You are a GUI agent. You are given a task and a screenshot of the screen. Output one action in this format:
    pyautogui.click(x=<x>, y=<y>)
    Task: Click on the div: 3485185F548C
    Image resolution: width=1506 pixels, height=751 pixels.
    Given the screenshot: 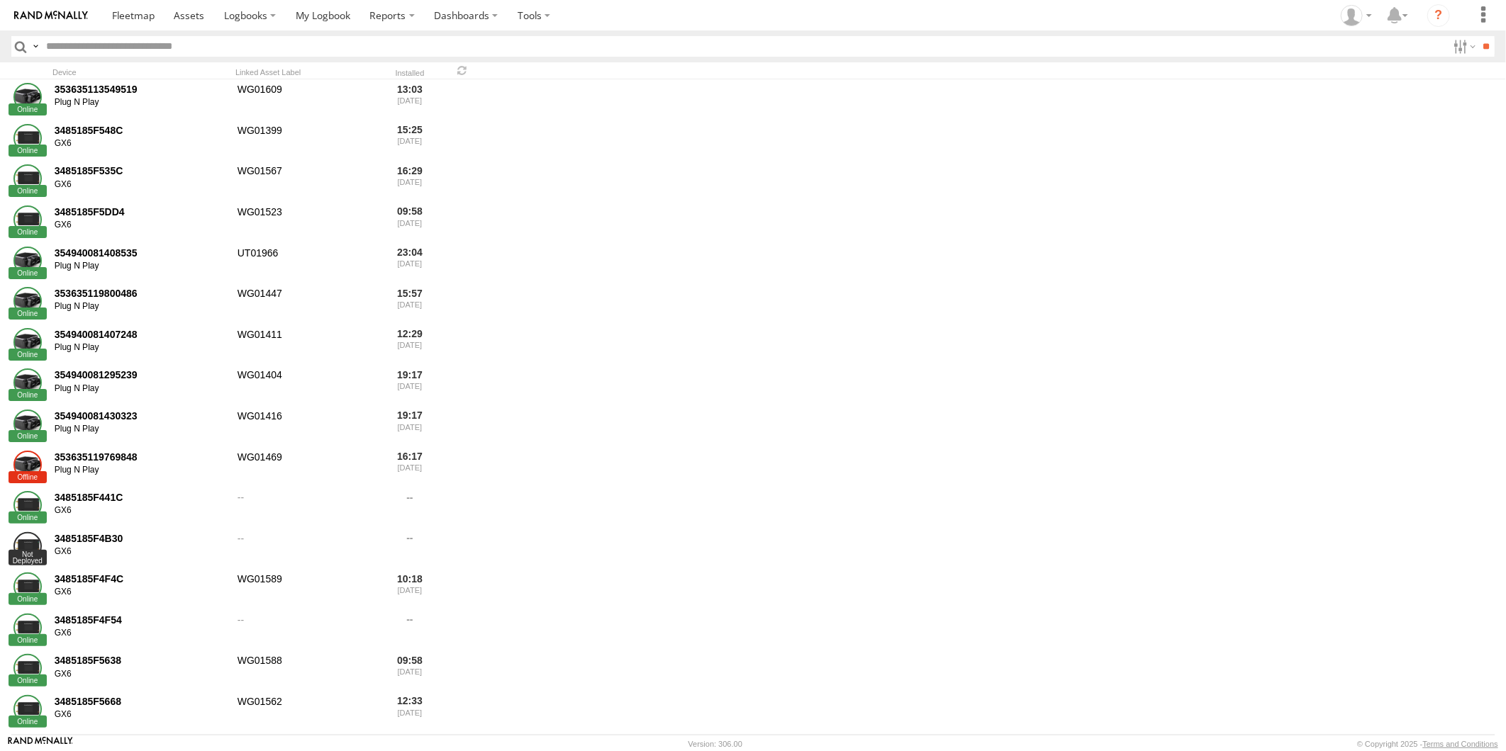 What is the action you would take?
    pyautogui.click(x=141, y=130)
    